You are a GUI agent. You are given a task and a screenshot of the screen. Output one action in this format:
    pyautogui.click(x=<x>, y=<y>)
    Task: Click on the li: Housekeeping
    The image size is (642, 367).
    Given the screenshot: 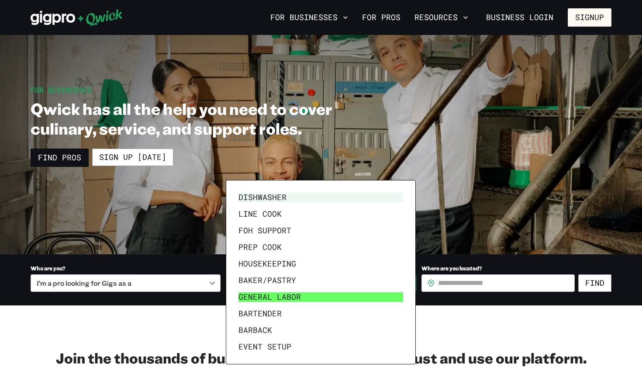 What is the action you would take?
    pyautogui.click(x=320, y=264)
    